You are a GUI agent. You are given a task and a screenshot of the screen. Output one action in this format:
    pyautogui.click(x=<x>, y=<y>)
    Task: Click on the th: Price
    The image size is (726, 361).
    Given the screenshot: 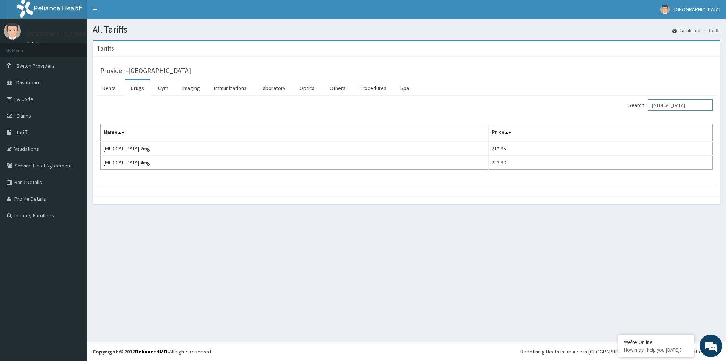 What is the action you would take?
    pyautogui.click(x=600, y=133)
    